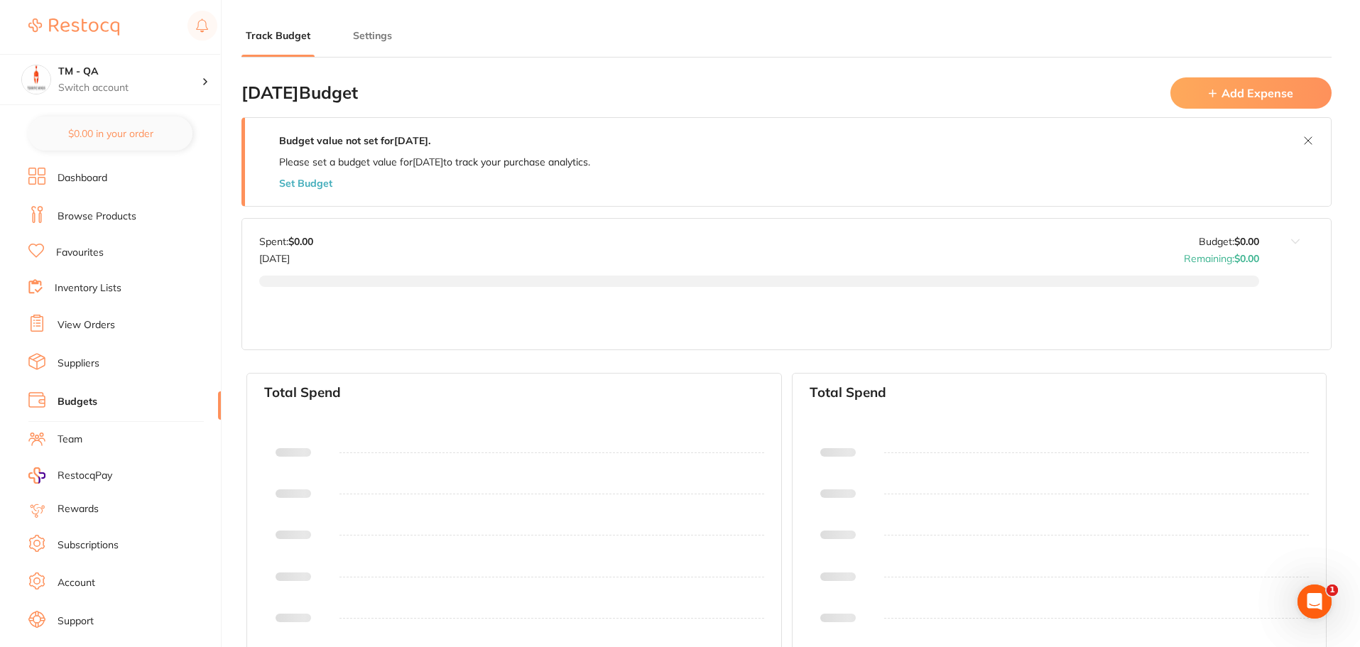 The height and width of the screenshot is (647, 1360). Describe the element at coordinates (82, 178) in the screenshot. I see `a: Dashboard` at that location.